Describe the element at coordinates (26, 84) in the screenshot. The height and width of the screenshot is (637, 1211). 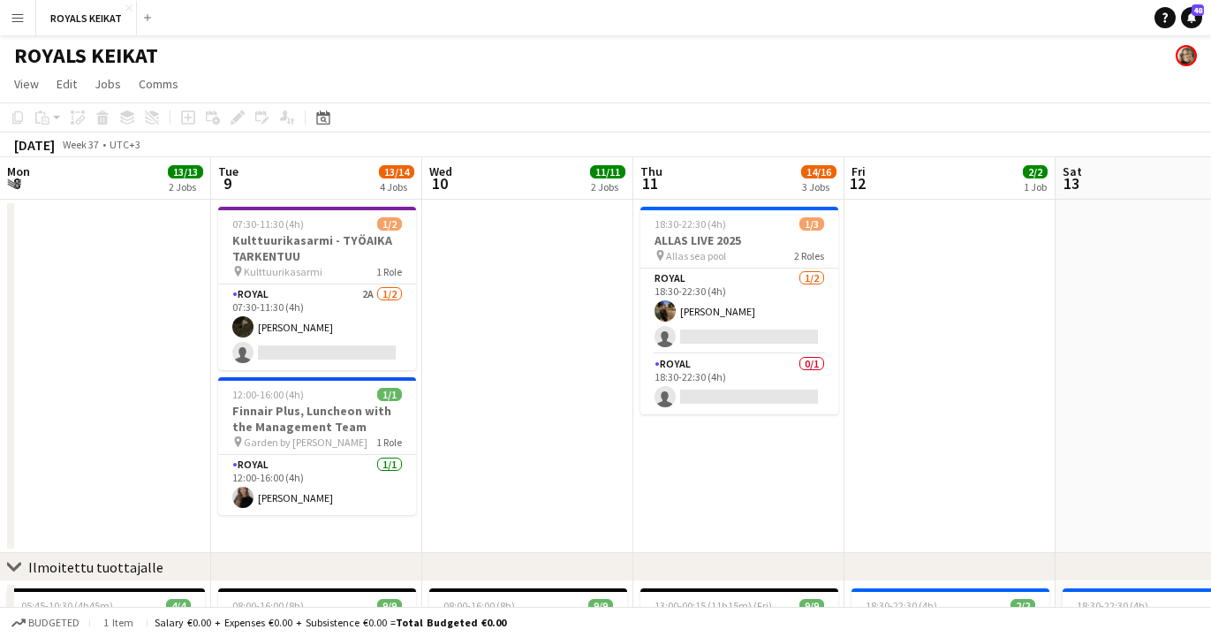
I see `a: View` at that location.